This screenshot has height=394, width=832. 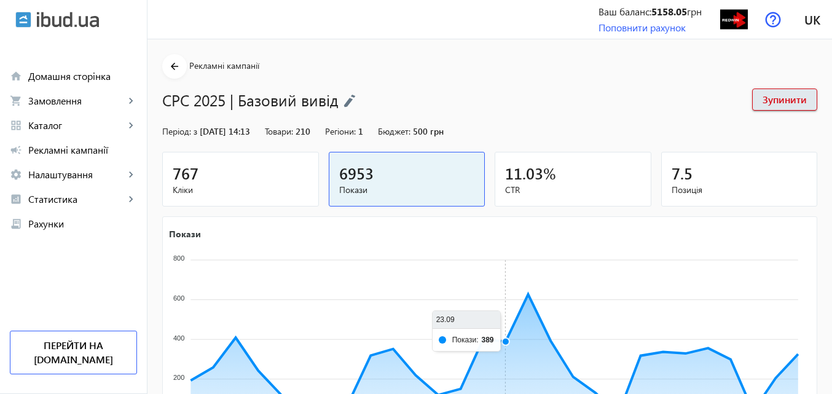 What do you see at coordinates (669, 11) in the screenshot?
I see `b: 5158.05` at bounding box center [669, 11].